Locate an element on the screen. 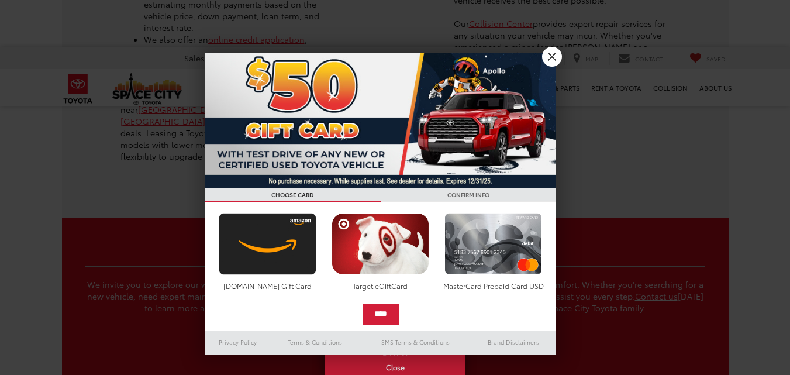 The image size is (790, 375). h3: CHOOSE CARD is located at coordinates (293, 195).